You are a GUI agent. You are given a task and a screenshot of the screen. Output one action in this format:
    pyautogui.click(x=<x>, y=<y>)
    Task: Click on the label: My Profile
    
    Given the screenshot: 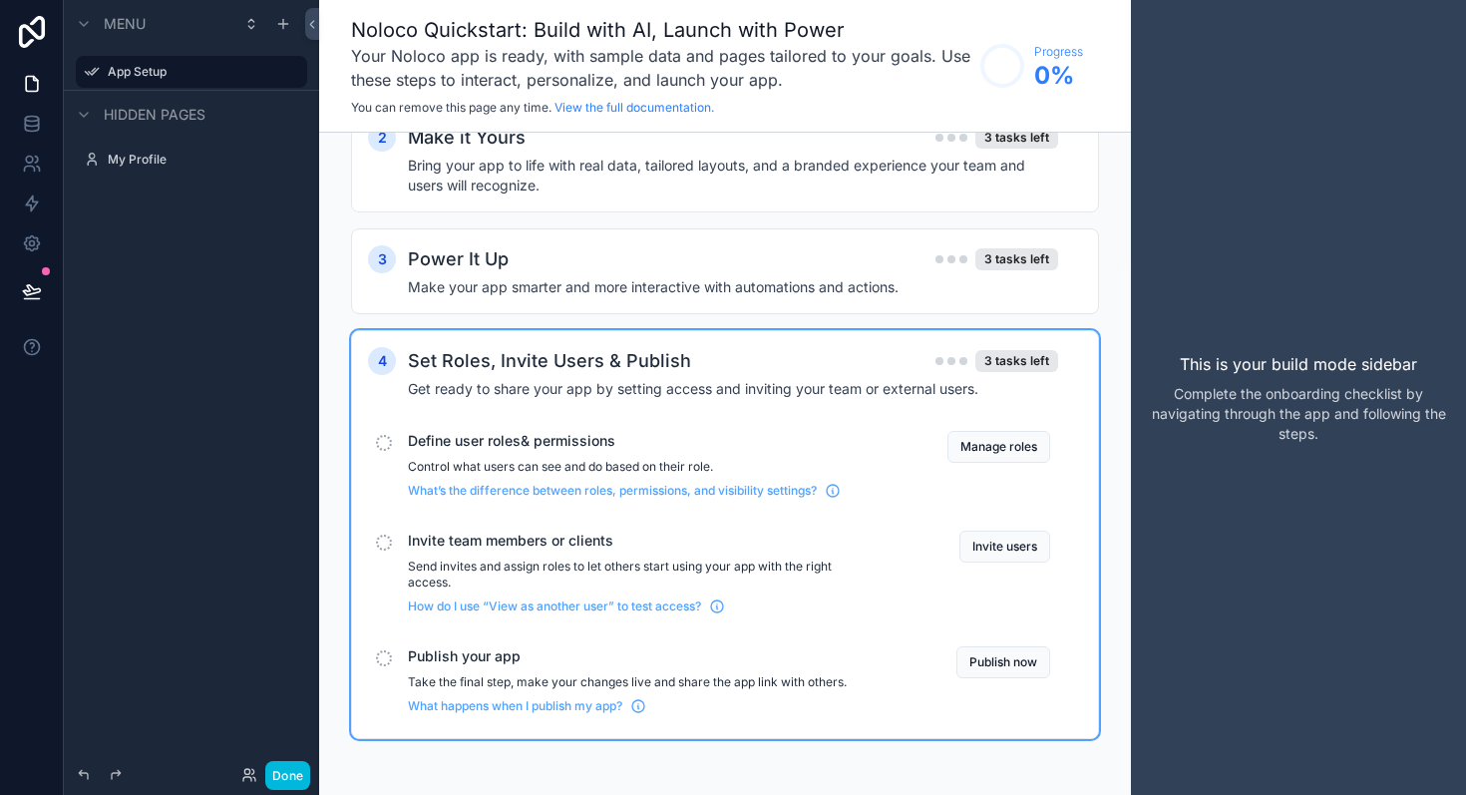 What is the action you would take?
    pyautogui.click(x=201, y=160)
    